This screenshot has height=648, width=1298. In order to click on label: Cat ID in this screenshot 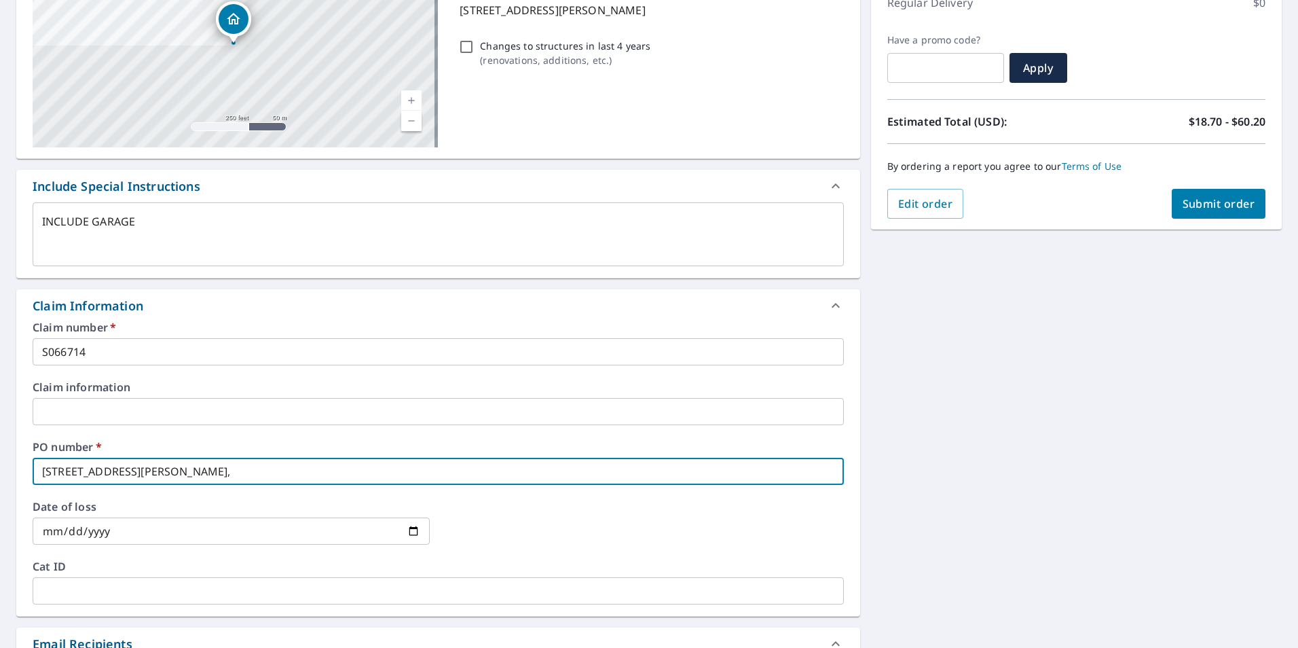, I will do `click(438, 566)`.